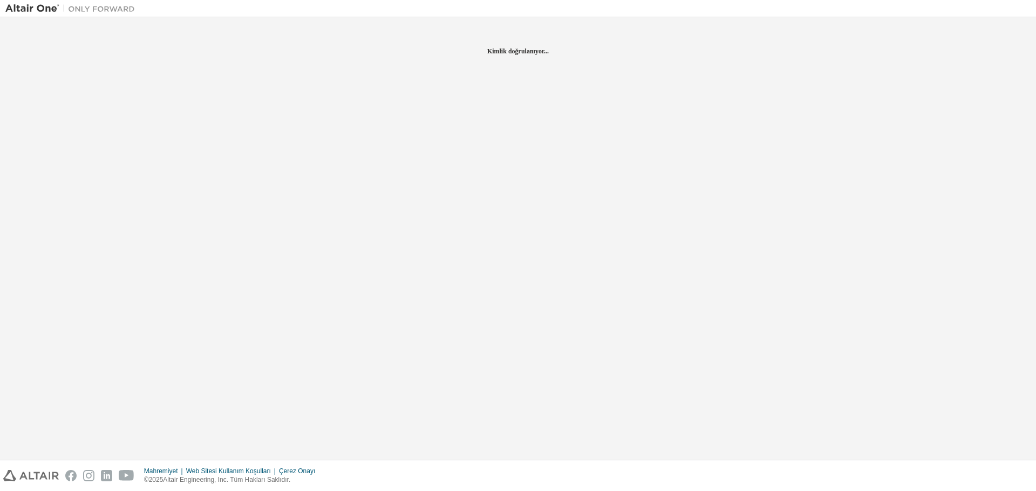 Image resolution: width=1036 pixels, height=491 pixels. I want to click on font: Web Sitesi Kullanım Koşulları, so click(228, 471).